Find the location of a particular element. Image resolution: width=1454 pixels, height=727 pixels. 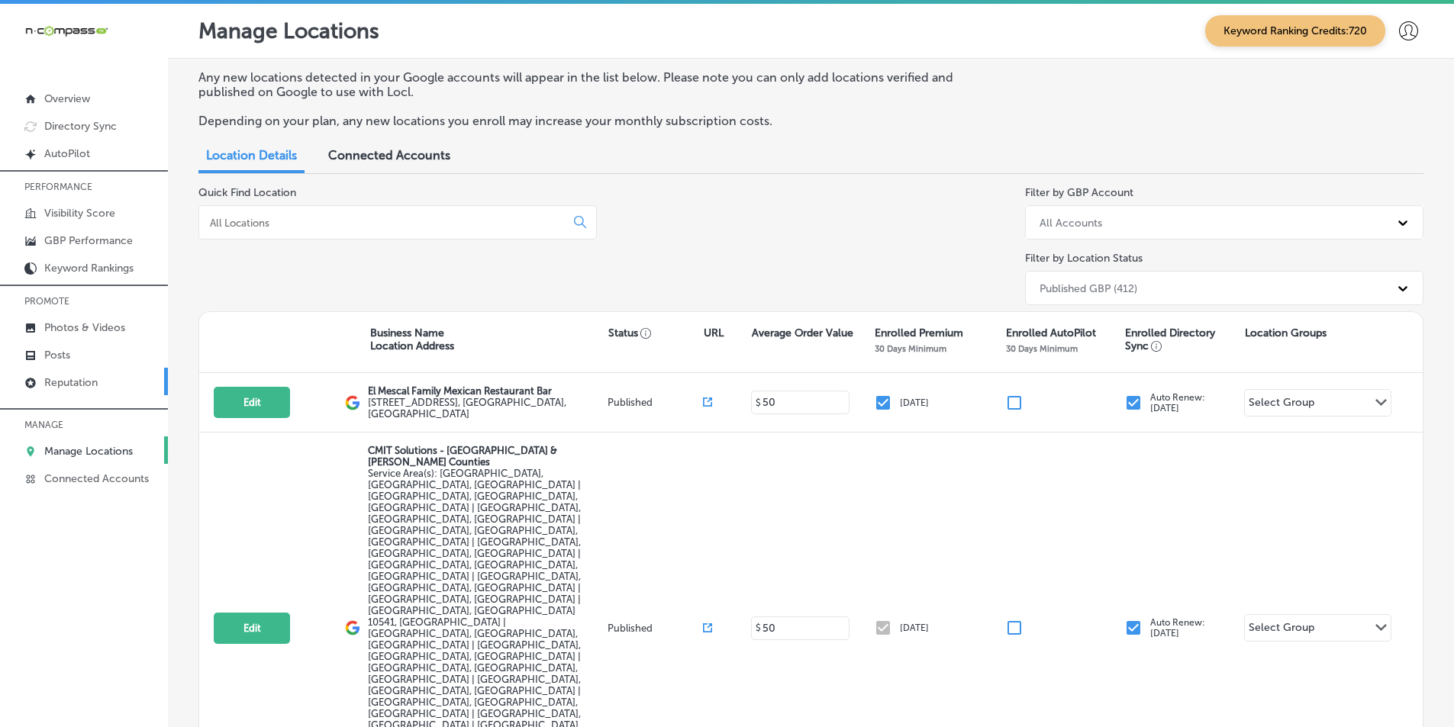

p: AutoPilot is located at coordinates (67, 153).